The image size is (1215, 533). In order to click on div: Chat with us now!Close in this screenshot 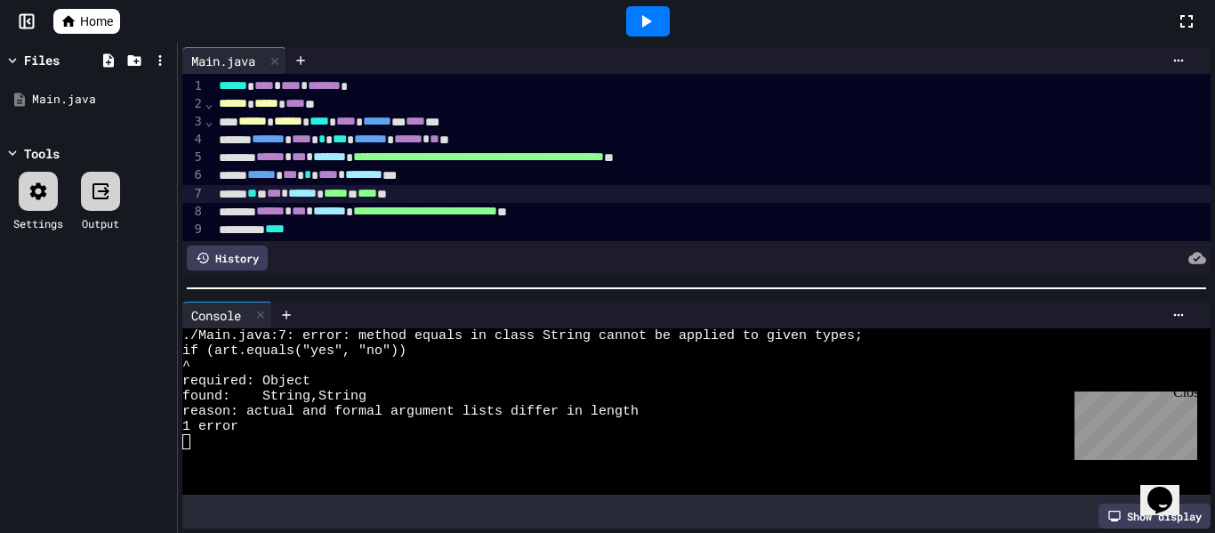, I will do `click(65, 60)`.